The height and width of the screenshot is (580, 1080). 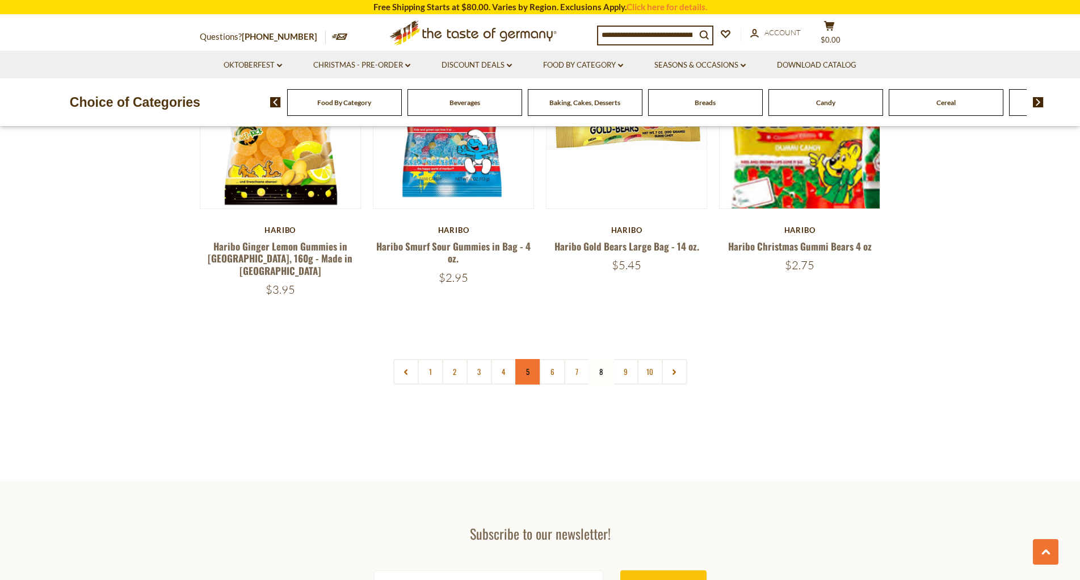 I want to click on a: 2, so click(x=455, y=371).